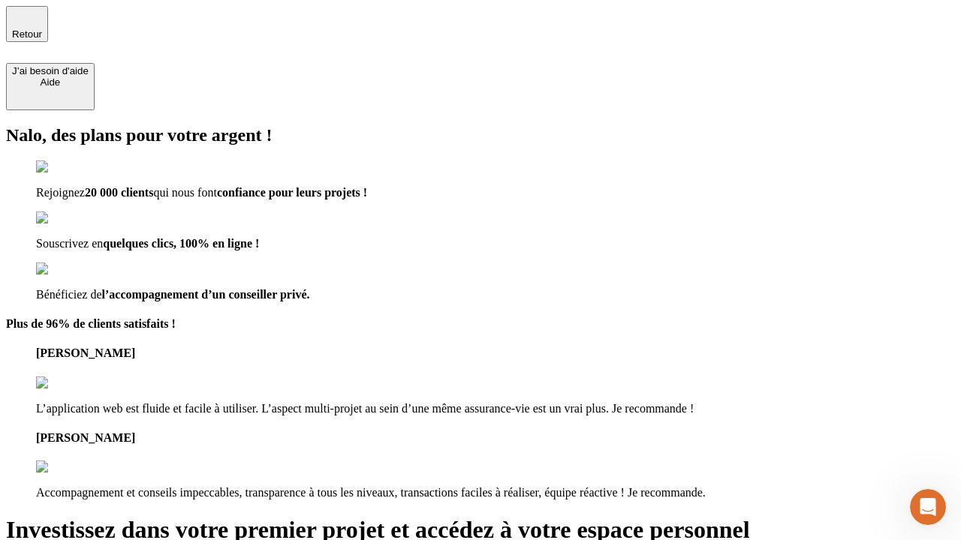 The image size is (961, 540). Describe the element at coordinates (50, 86) in the screenshot. I see `button: J’ai besoin d'aideAide` at that location.